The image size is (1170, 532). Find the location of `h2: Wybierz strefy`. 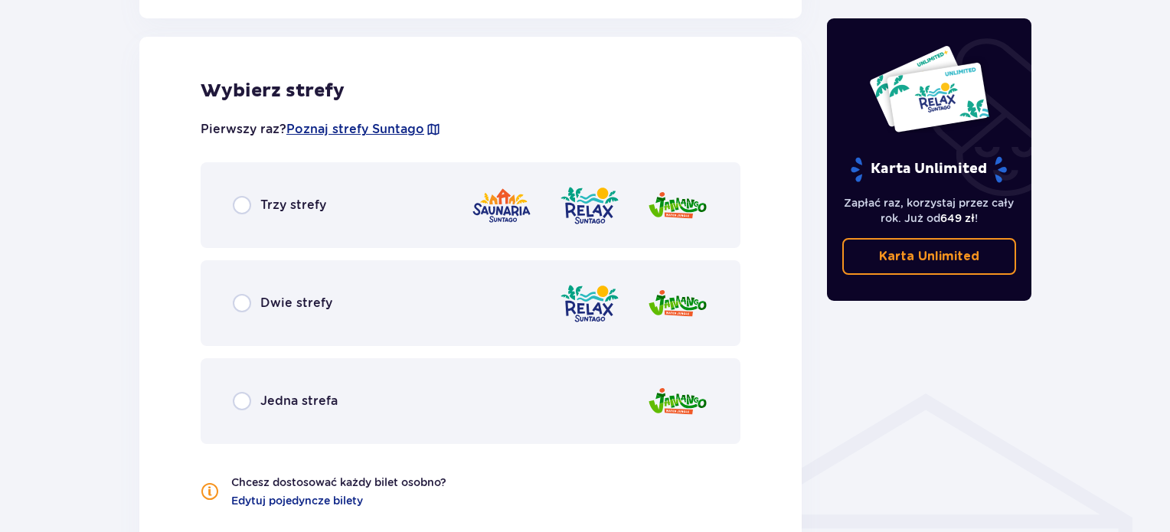

h2: Wybierz strefy is located at coordinates (470, 91).